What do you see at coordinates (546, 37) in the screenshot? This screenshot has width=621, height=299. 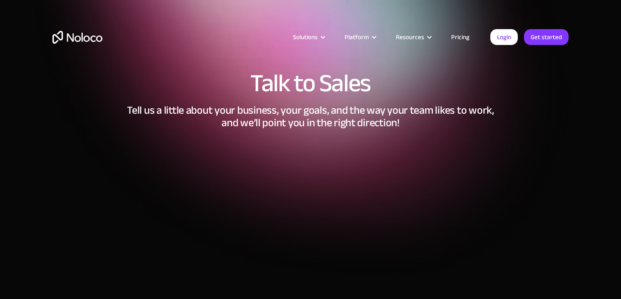 I see `a: Get started` at bounding box center [546, 37].